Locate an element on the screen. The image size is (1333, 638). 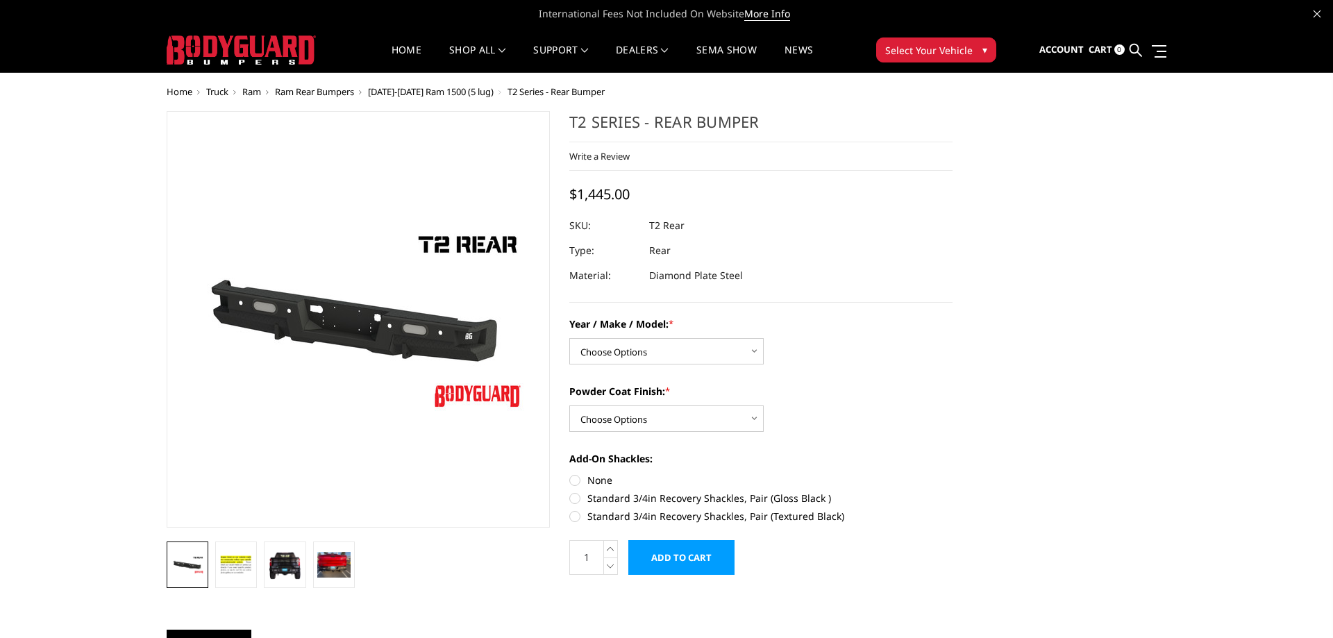
span: T2 Series - Rear Bumper is located at coordinates (556, 92).